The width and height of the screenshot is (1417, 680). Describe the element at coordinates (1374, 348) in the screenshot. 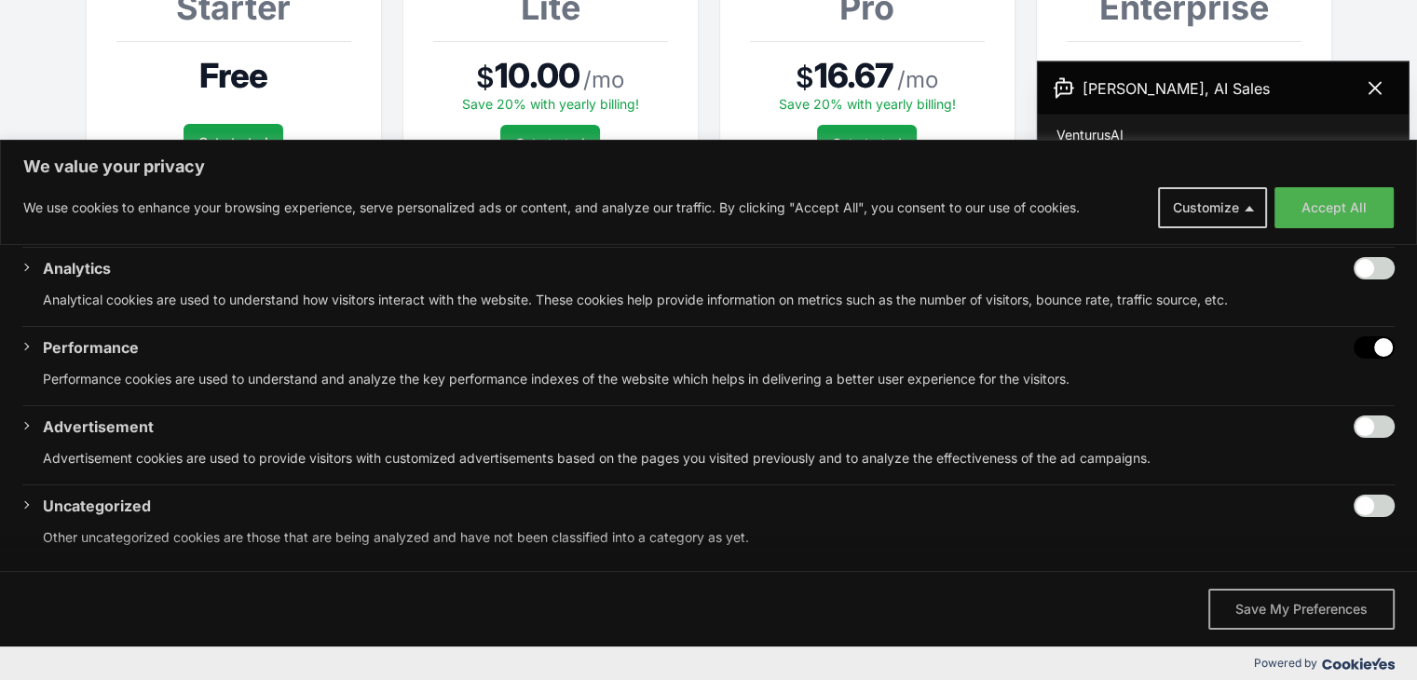

I see `input: Disable Performance` at that location.